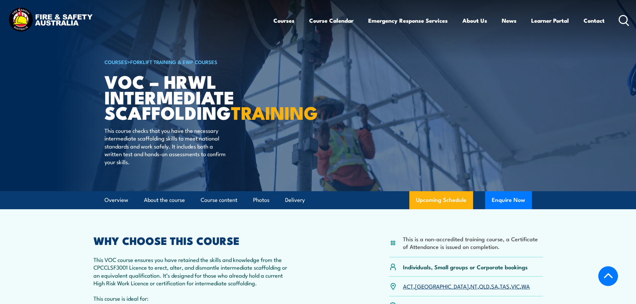 The height and width of the screenshot is (304, 636). I want to click on a: About Us, so click(475, 20).